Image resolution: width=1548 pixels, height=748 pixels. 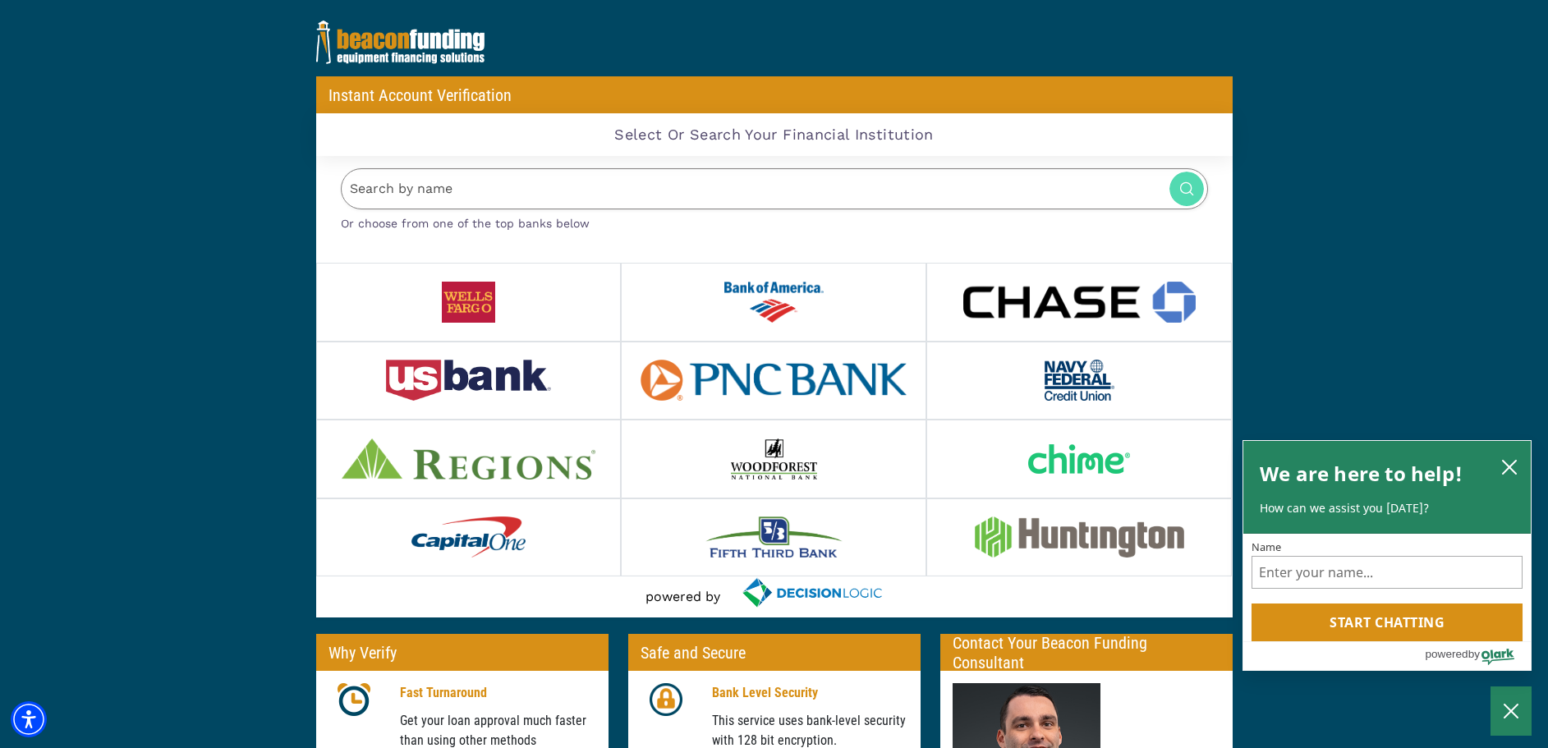 I want to click on img: fifth_third_bank.png, so click(x=774, y=537).